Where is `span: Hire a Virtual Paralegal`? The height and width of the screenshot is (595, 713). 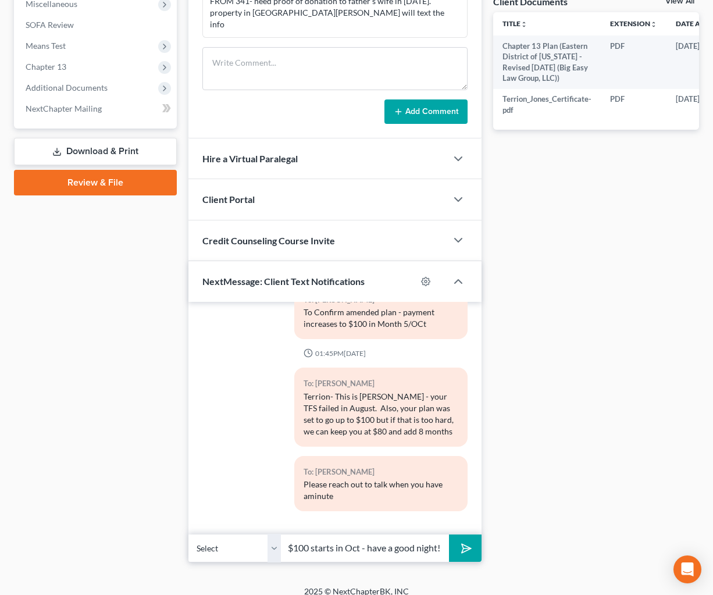
span: Hire a Virtual Paralegal is located at coordinates (250, 158).